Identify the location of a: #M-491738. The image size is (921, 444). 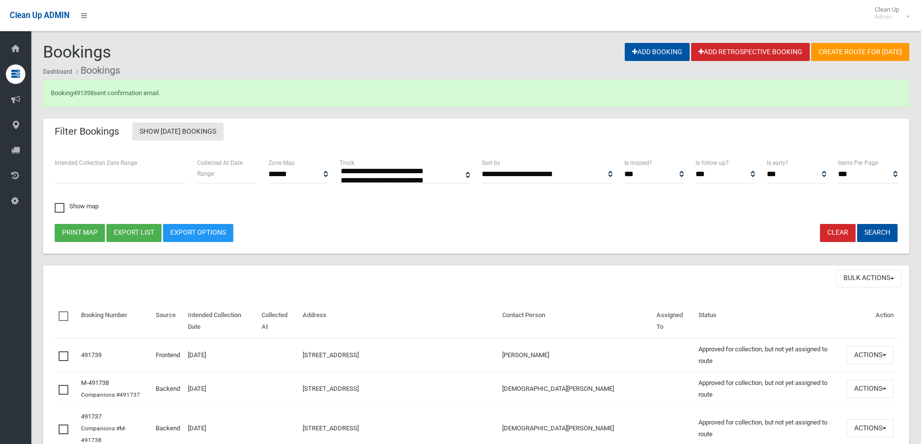
(103, 434).